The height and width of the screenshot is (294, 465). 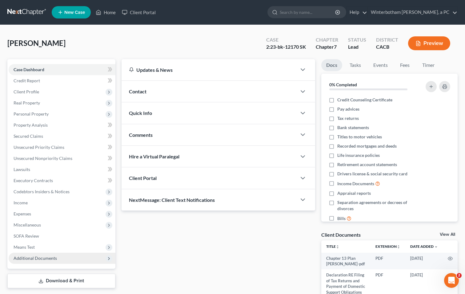 I want to click on span: Secured Claims, so click(x=28, y=136).